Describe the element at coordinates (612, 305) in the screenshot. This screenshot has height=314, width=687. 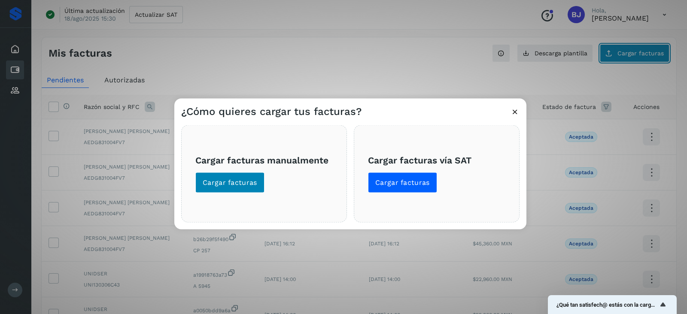
I see `button: Mostrar encuesta - ¿Qué tan satisfech@ estás con la carga de tus facturas?` at that location.